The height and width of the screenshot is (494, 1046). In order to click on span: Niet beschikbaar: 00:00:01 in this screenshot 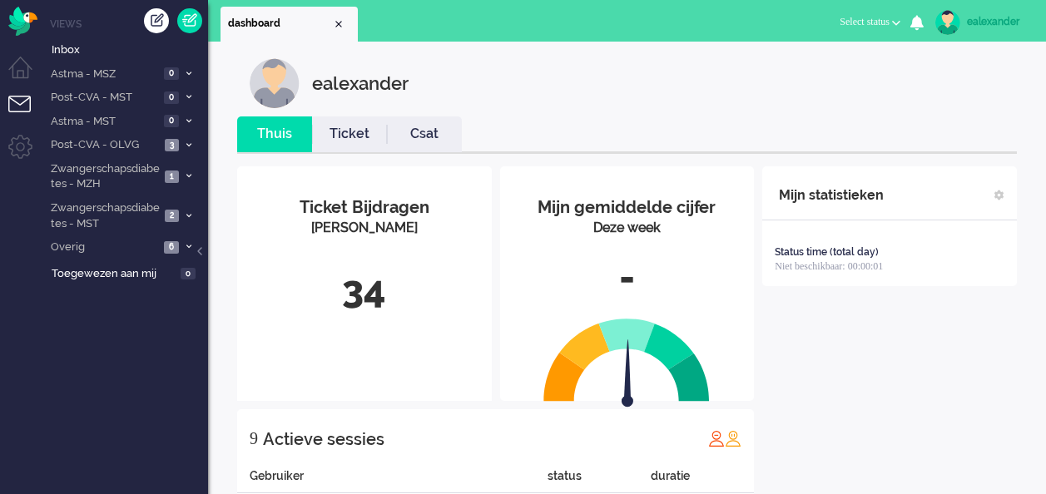, I will do `click(829, 266)`.